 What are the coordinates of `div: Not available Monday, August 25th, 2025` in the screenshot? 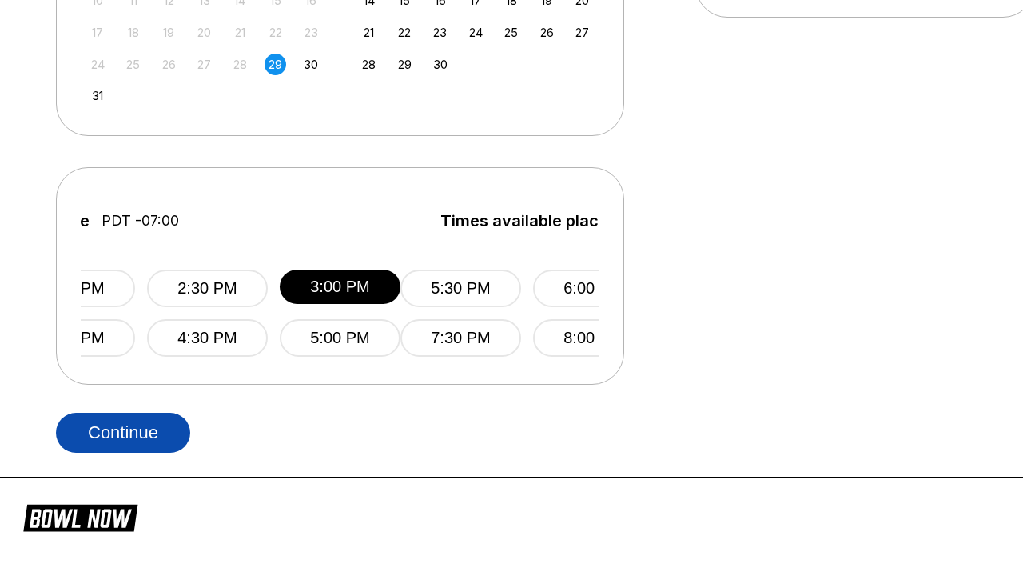 It's located at (133, 64).